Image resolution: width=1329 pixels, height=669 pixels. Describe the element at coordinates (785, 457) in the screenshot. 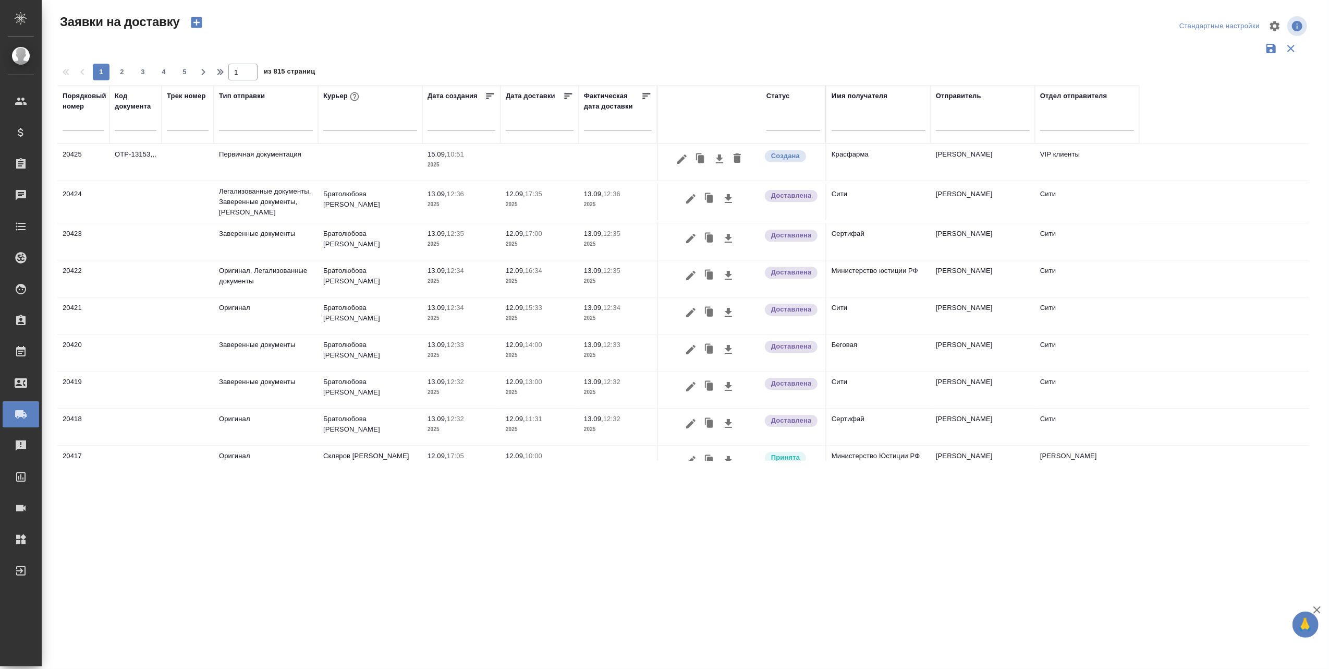

I see `p: Принята` at that location.